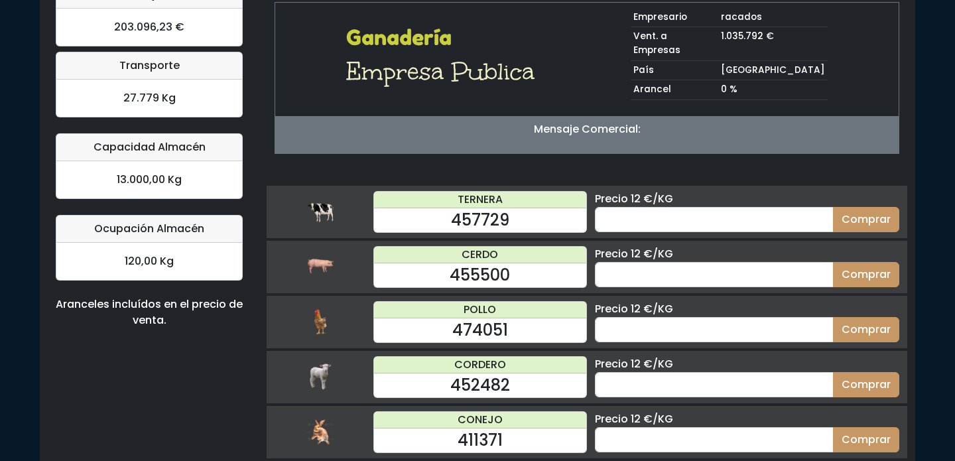 This screenshot has width=955, height=461. I want to click on td: racados, so click(772, 17).